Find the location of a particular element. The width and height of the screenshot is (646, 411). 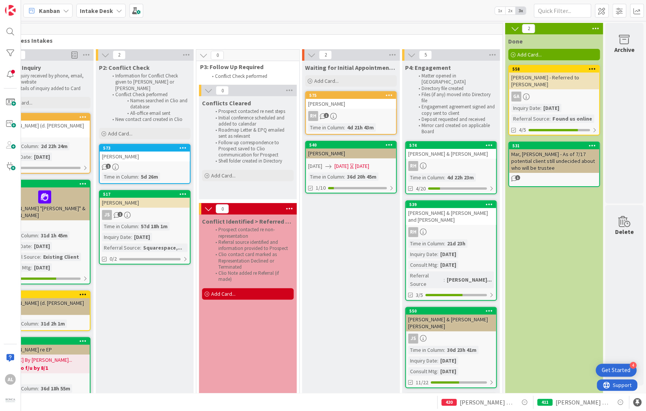

div: AL is located at coordinates (10, 379).